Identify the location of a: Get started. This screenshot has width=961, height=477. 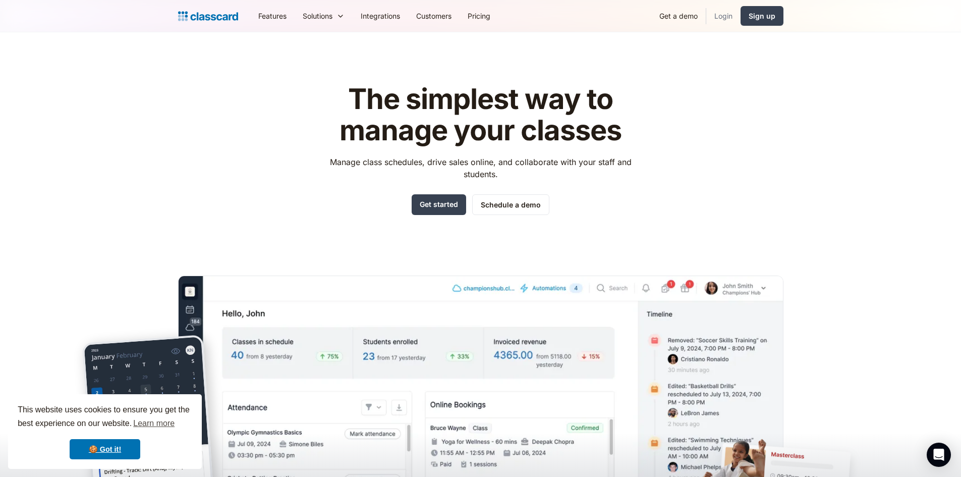
(439, 204).